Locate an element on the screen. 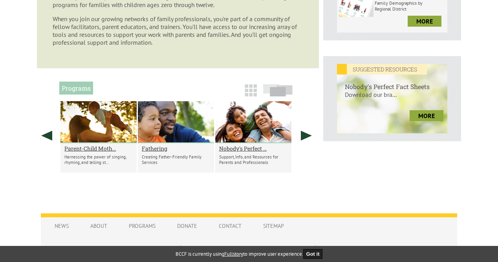 Image resolution: width=498 pixels, height=262 pixels. h2: Nobody's Perfect ... is located at coordinates (253, 148).